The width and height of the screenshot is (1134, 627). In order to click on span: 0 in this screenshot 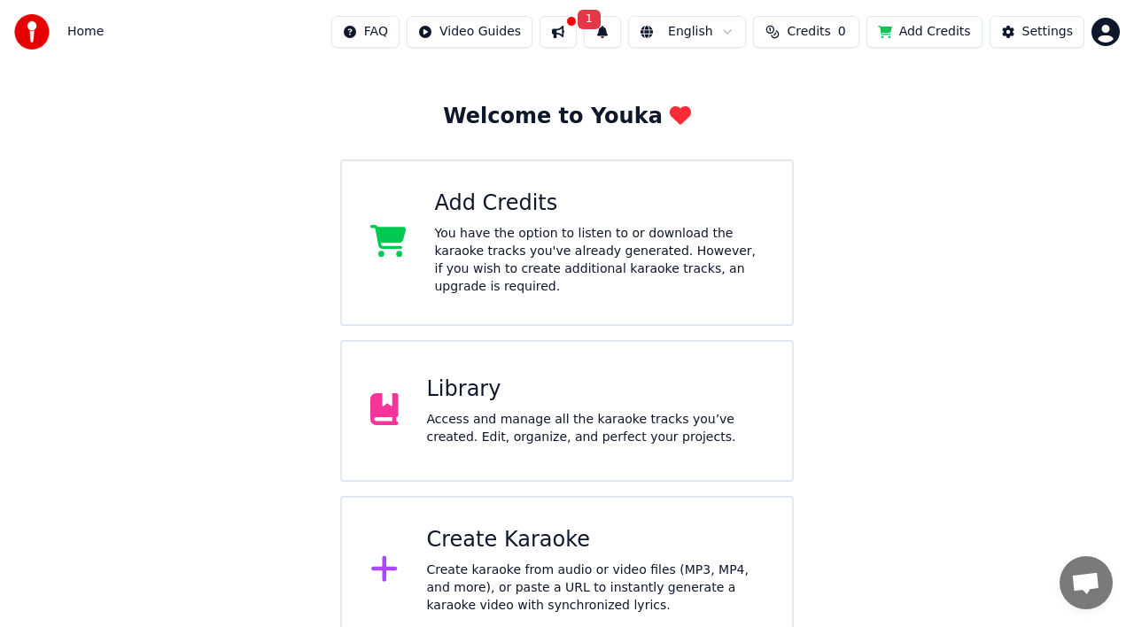, I will do `click(841, 32)`.